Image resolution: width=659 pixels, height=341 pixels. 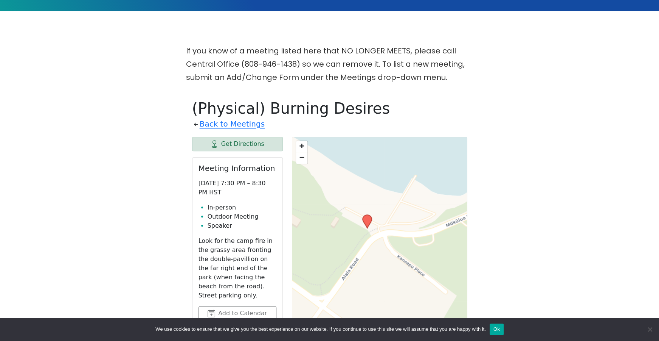 What do you see at coordinates (242, 216) in the screenshot?
I see `li: Outdoor Meeting` at bounding box center [242, 216].